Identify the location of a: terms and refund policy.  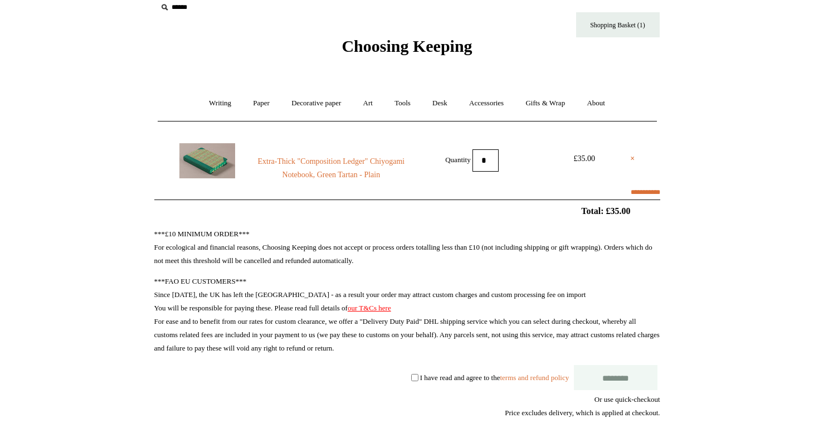
(535, 377).